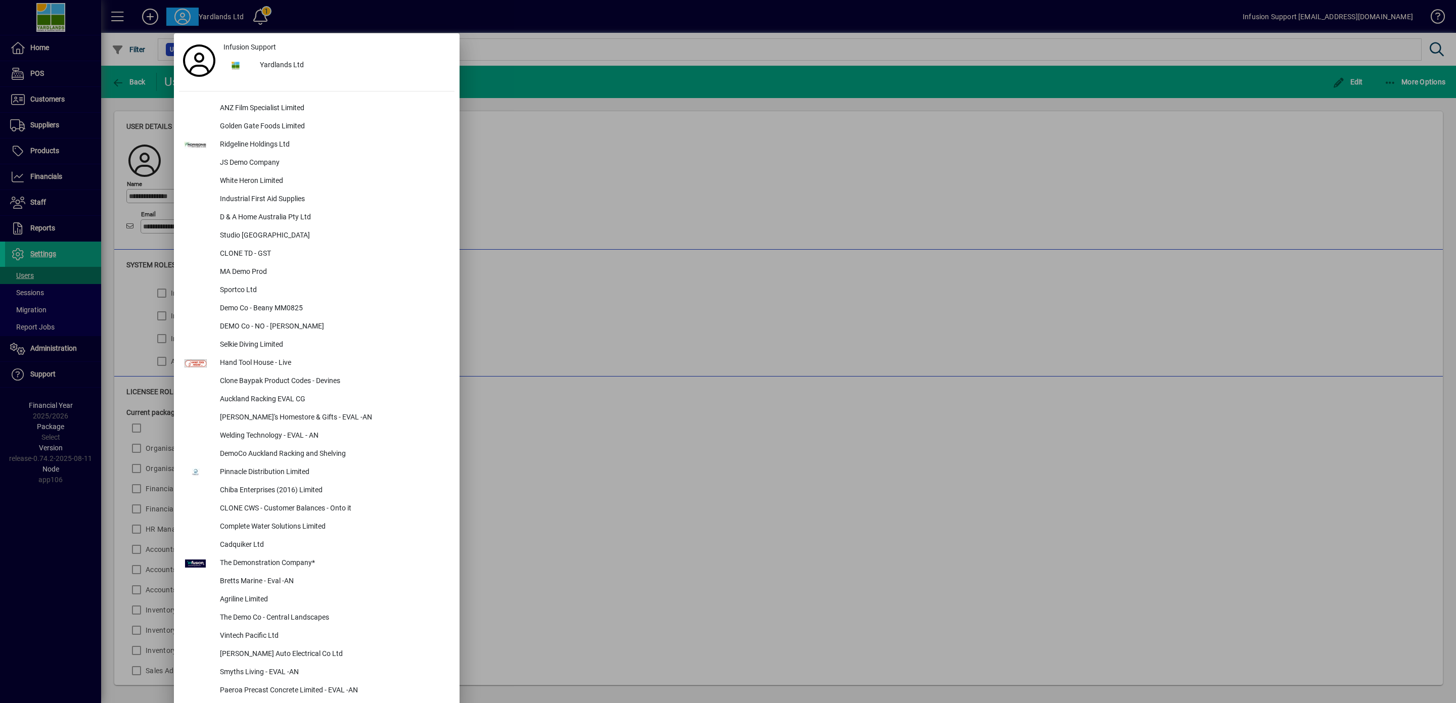 The image size is (1456, 703). Describe the element at coordinates (333, 436) in the screenshot. I see `div: Welding Technology - EVAL - AN` at that location.